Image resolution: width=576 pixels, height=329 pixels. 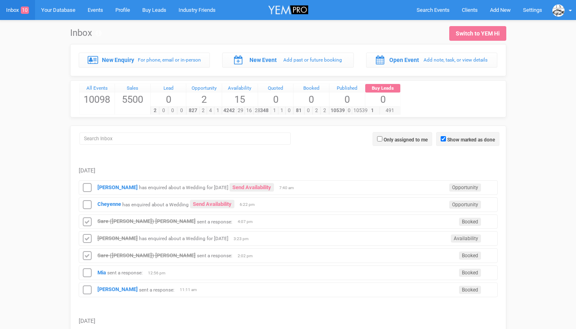 I want to click on span: 4, so click(x=210, y=111).